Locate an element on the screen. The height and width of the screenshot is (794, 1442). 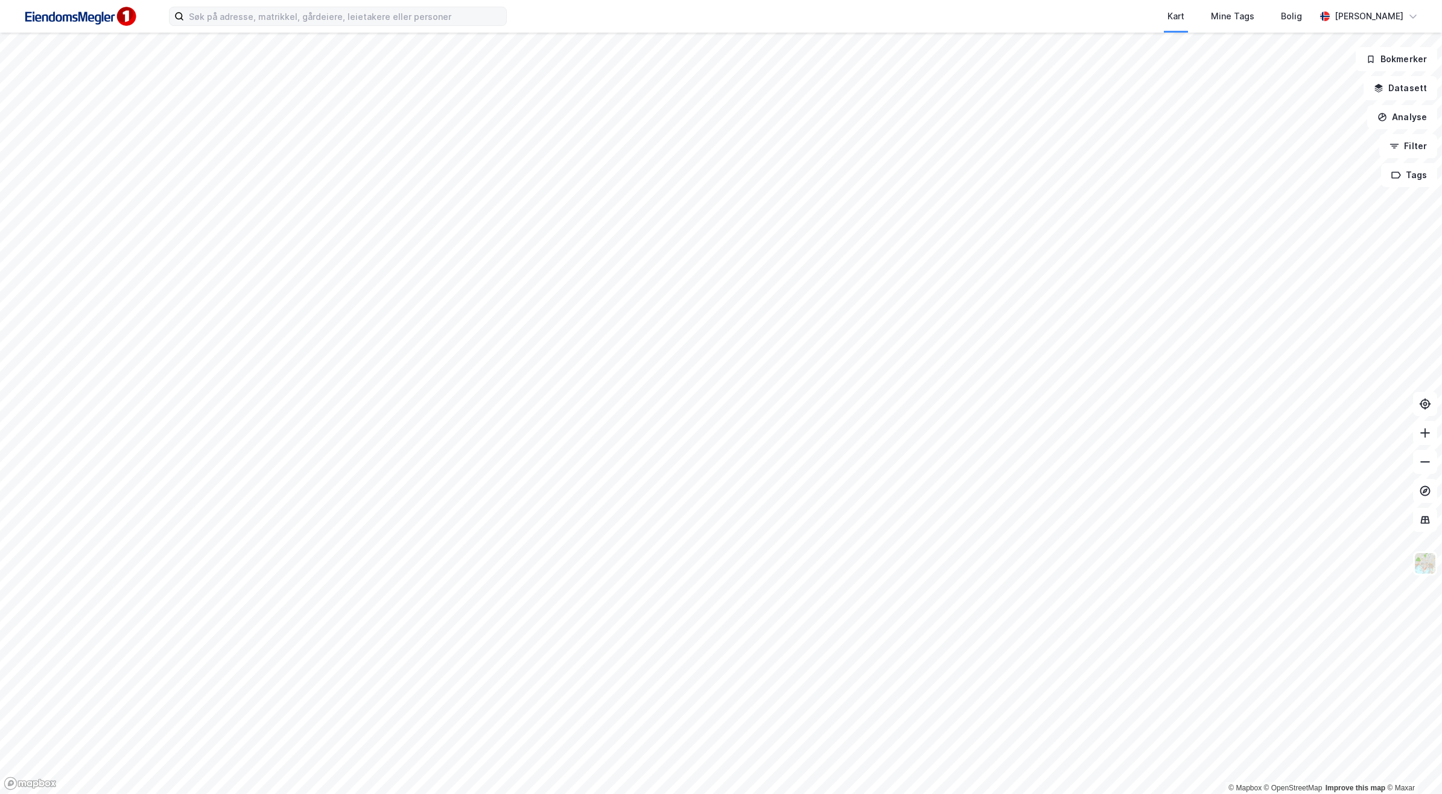
button: Datasett is located at coordinates (1401, 88).